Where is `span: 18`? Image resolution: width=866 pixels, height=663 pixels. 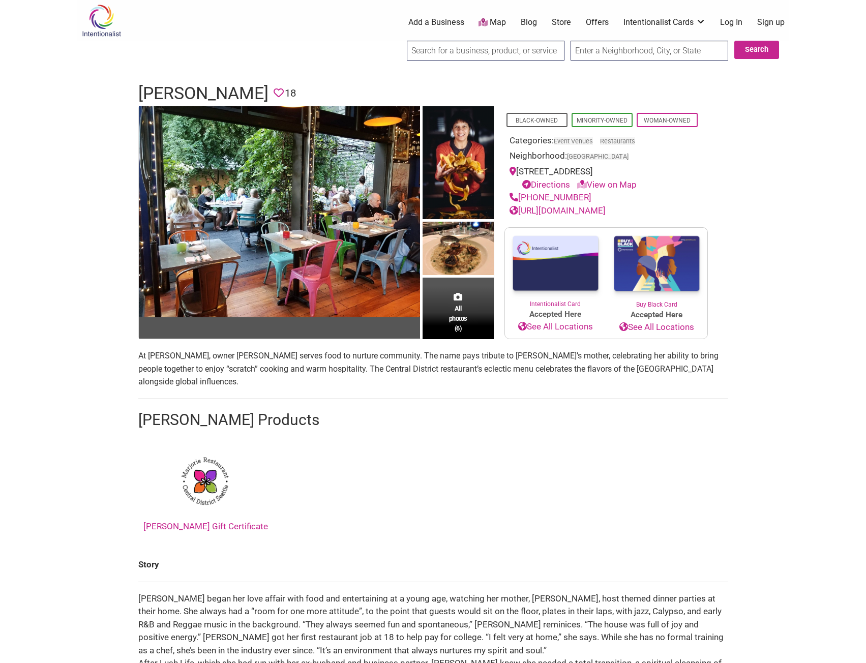 span: 18 is located at coordinates (290, 93).